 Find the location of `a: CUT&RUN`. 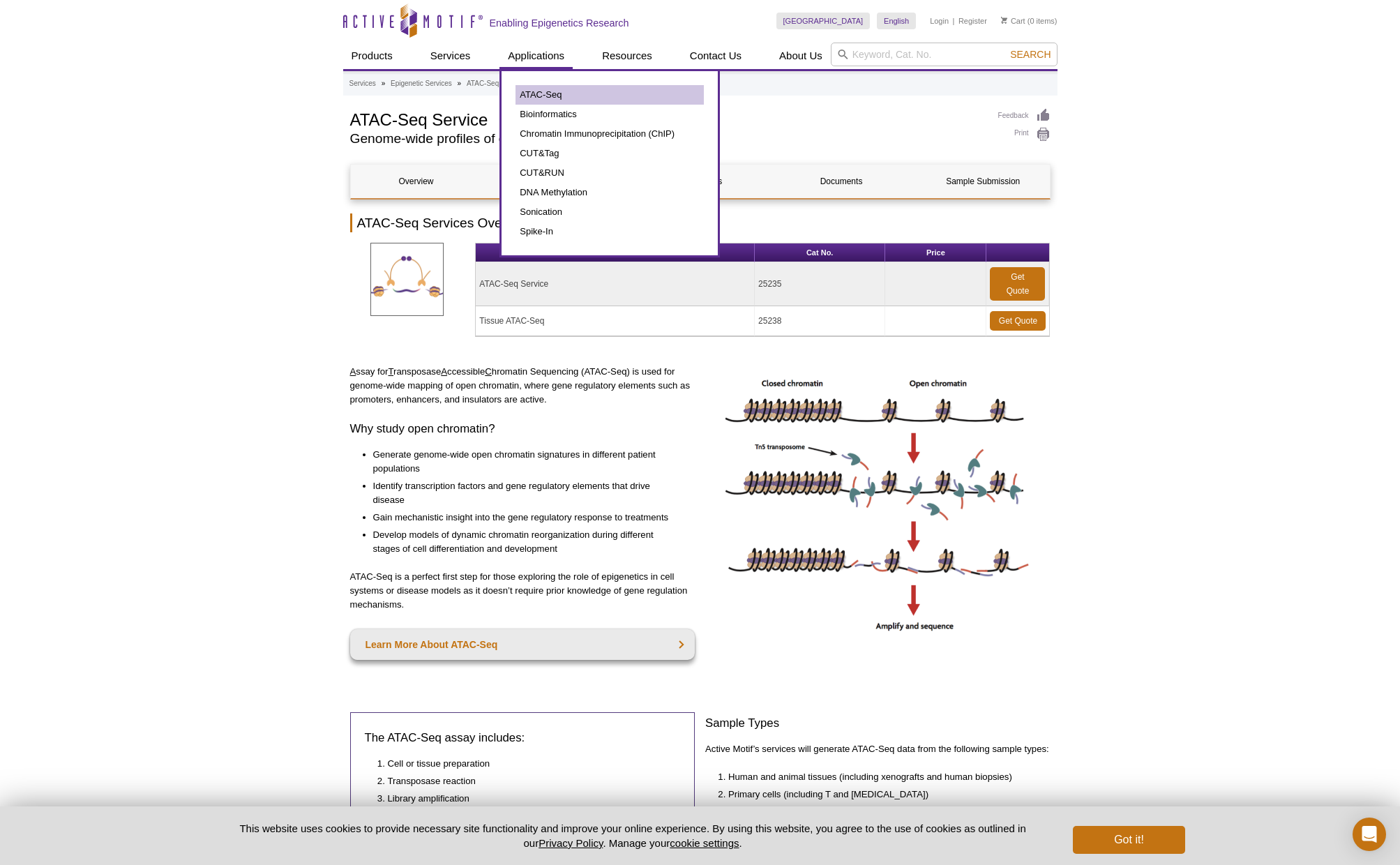

a: CUT&RUN is located at coordinates (609, 173).